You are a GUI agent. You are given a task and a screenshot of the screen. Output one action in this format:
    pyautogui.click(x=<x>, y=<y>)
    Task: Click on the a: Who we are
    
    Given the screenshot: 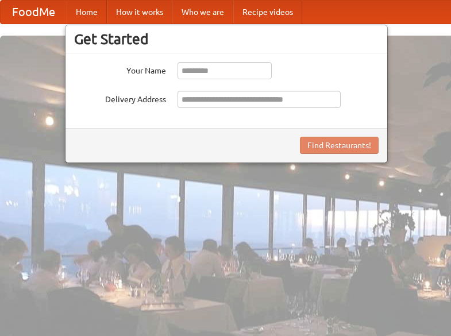 What is the action you would take?
    pyautogui.click(x=203, y=12)
    